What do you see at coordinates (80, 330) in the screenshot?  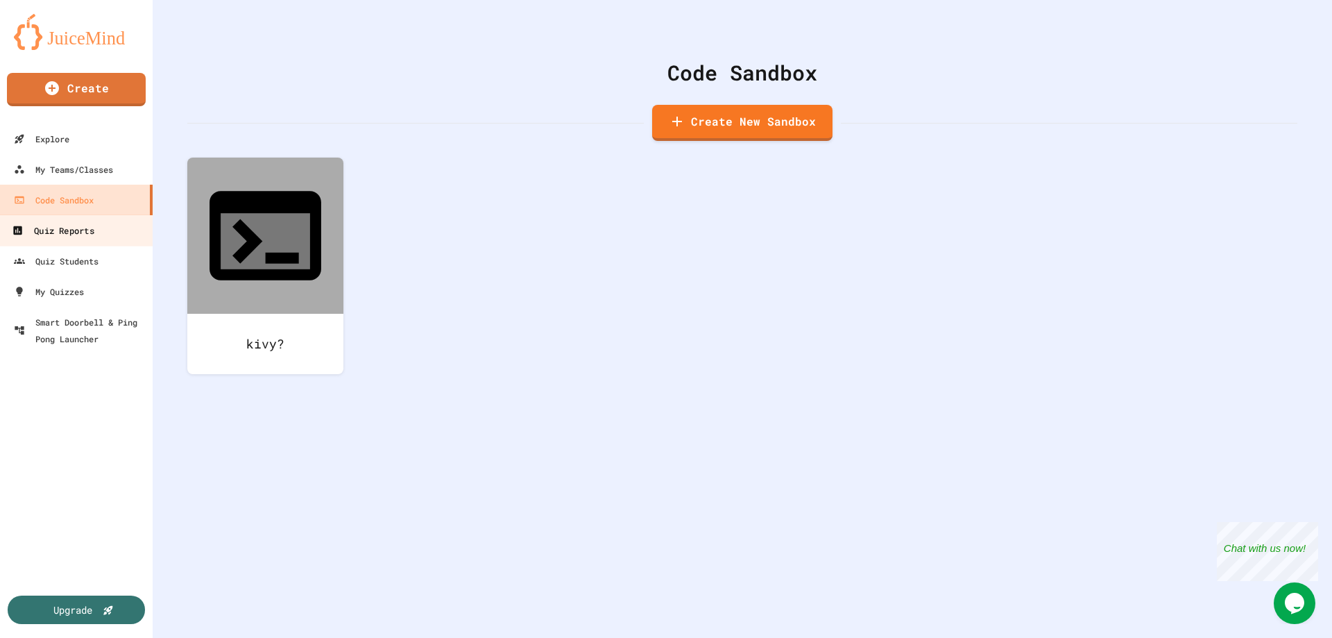 I see `div: Smart Doorbell & Ping Pong Launcher` at bounding box center [80, 330].